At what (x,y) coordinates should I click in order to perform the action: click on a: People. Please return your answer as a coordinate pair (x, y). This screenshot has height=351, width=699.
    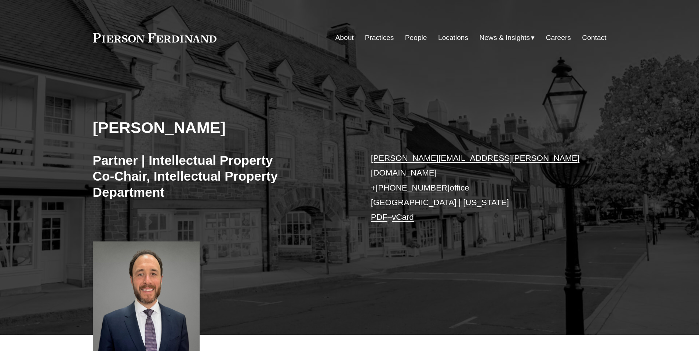
    Looking at the image, I should click on (416, 38).